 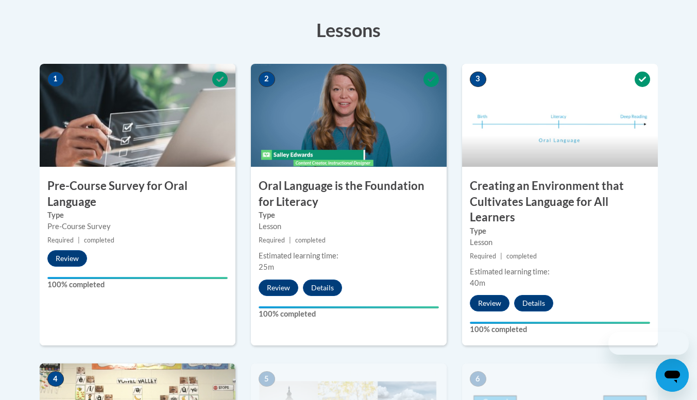 What do you see at coordinates (266, 267) in the screenshot?
I see `span: 25m` at bounding box center [266, 267].